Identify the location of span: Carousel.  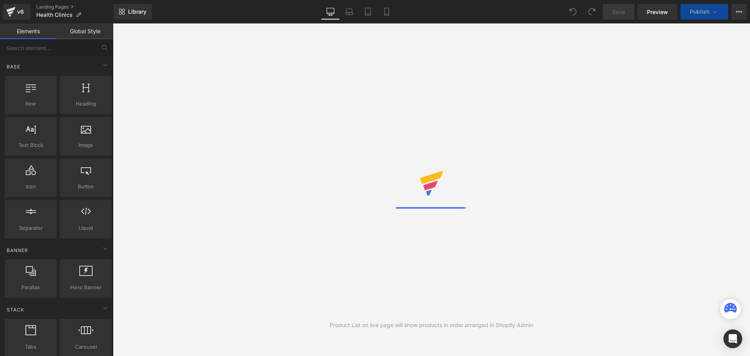
(86, 346).